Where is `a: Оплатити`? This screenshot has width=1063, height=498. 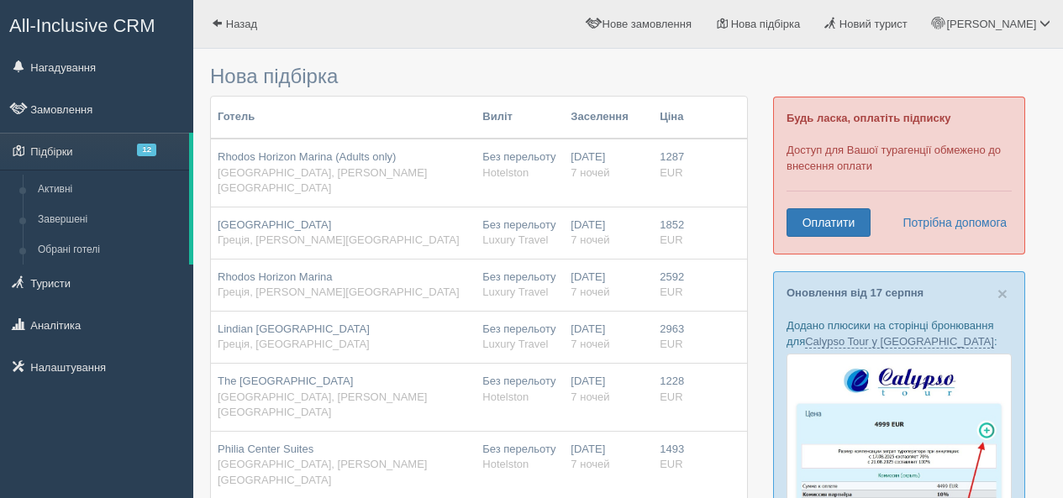 a: Оплатити is located at coordinates (828, 223).